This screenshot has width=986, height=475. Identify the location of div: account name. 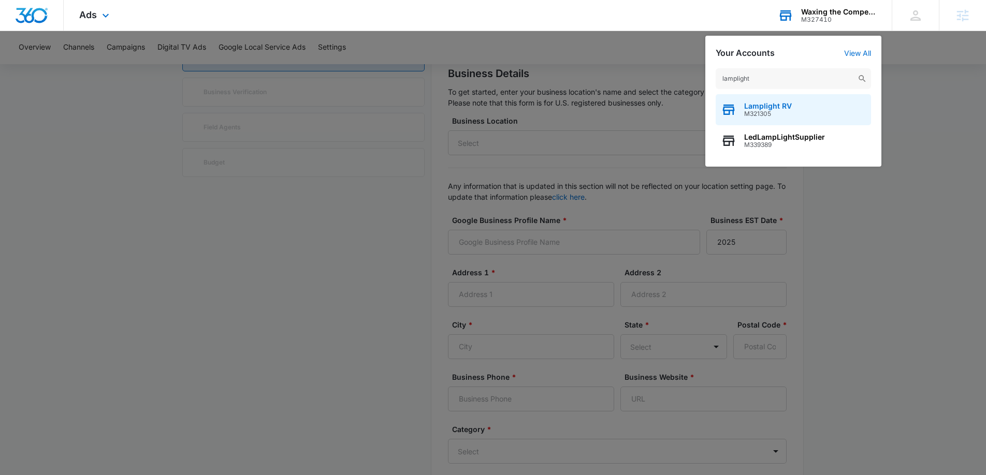
(839, 12).